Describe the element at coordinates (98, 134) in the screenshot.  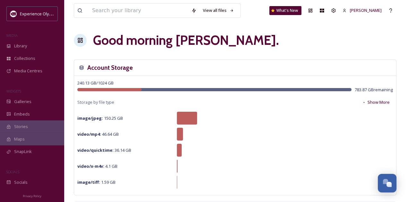
I see `span: 46.64 GB` at that location.